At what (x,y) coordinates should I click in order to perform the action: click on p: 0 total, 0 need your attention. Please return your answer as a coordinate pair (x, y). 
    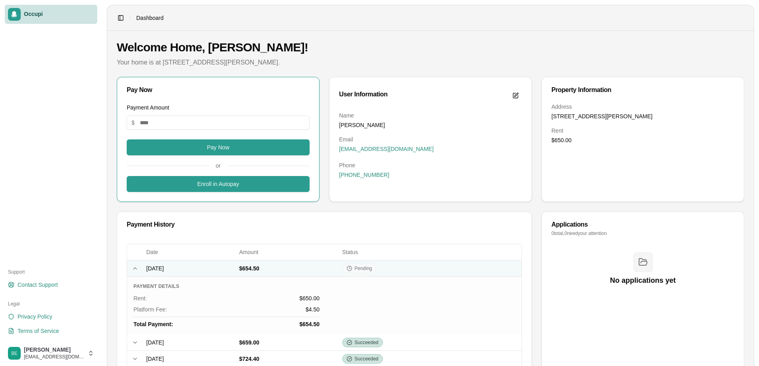
    Looking at the image, I should click on (643, 234).